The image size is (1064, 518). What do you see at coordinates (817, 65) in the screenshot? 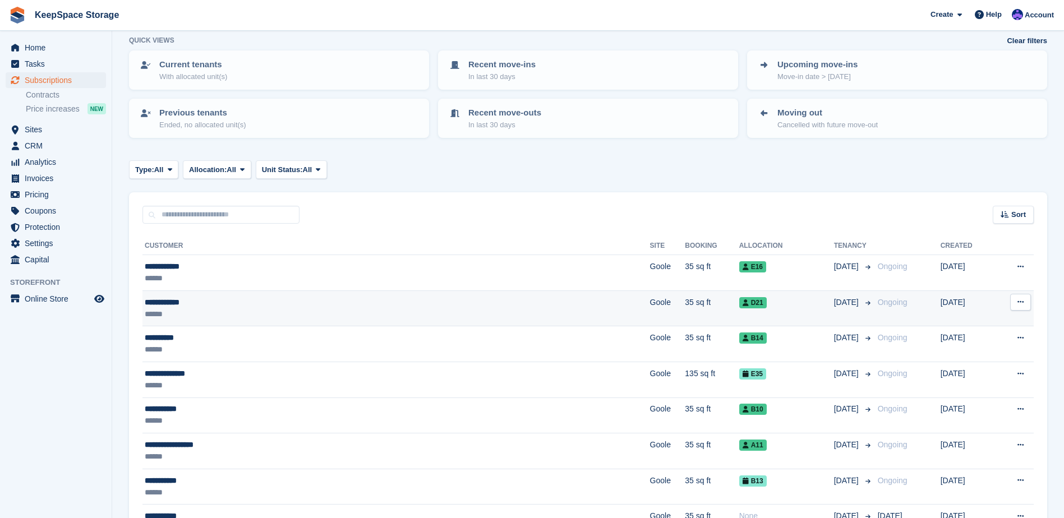
I see `p: Upcoming move-ins` at bounding box center [817, 65].